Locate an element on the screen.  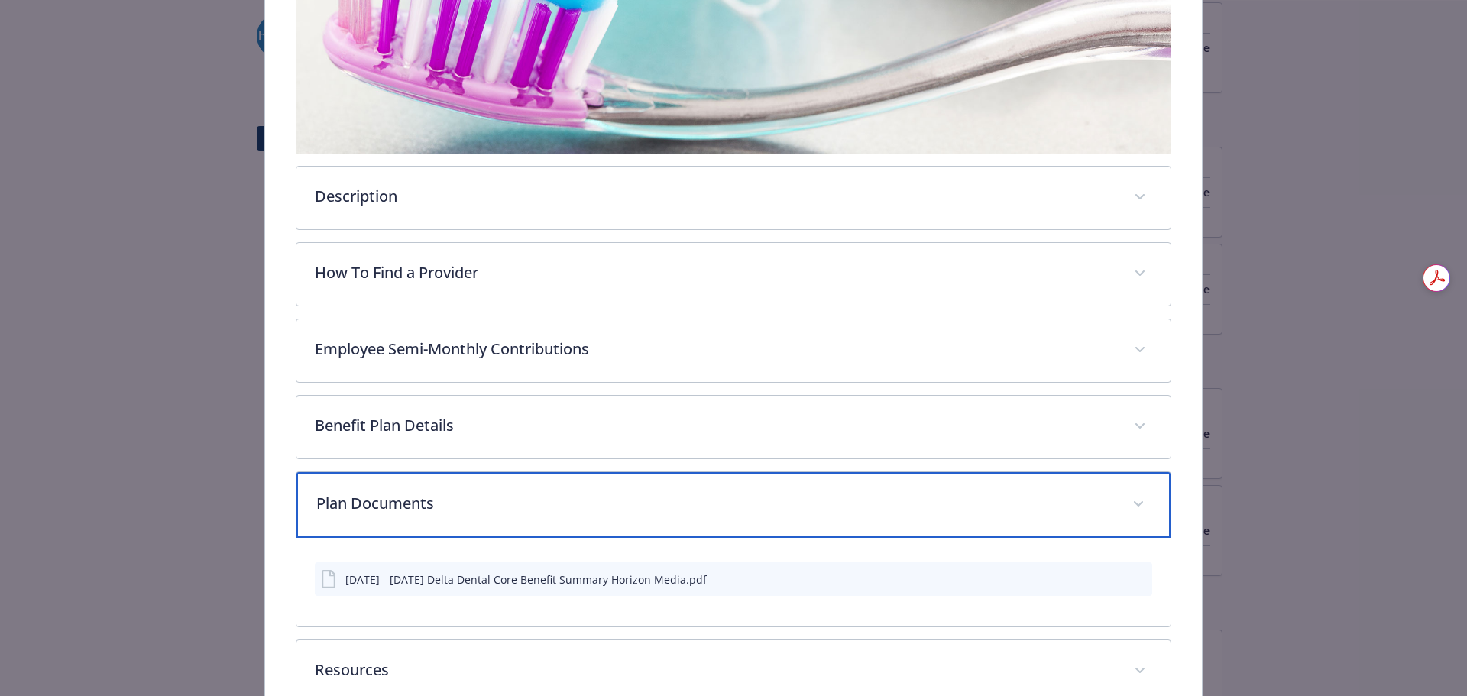
button: preview file is located at coordinates (1139, 579).